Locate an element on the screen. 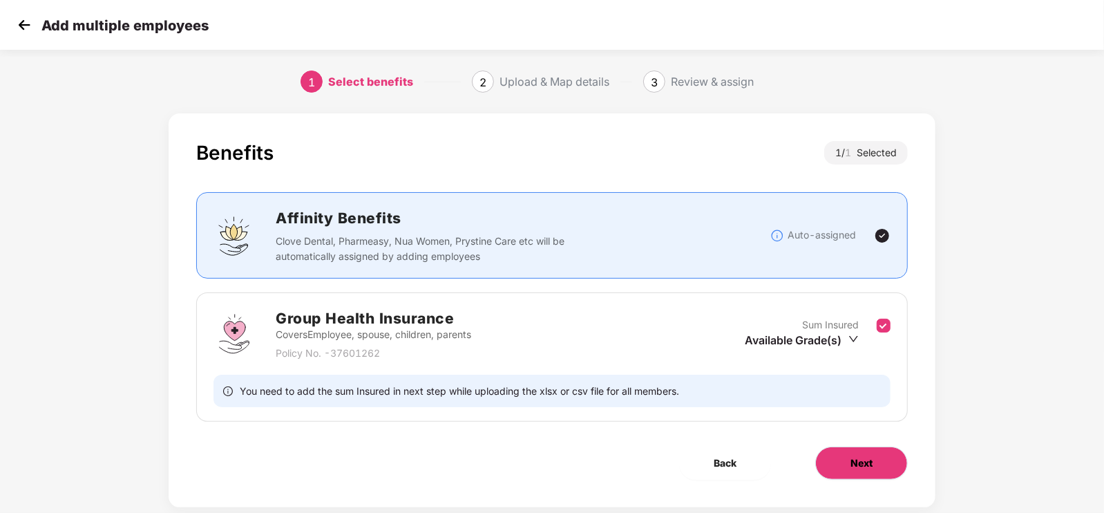 Image resolution: width=1104 pixels, height=513 pixels. button: Next is located at coordinates (861, 463).